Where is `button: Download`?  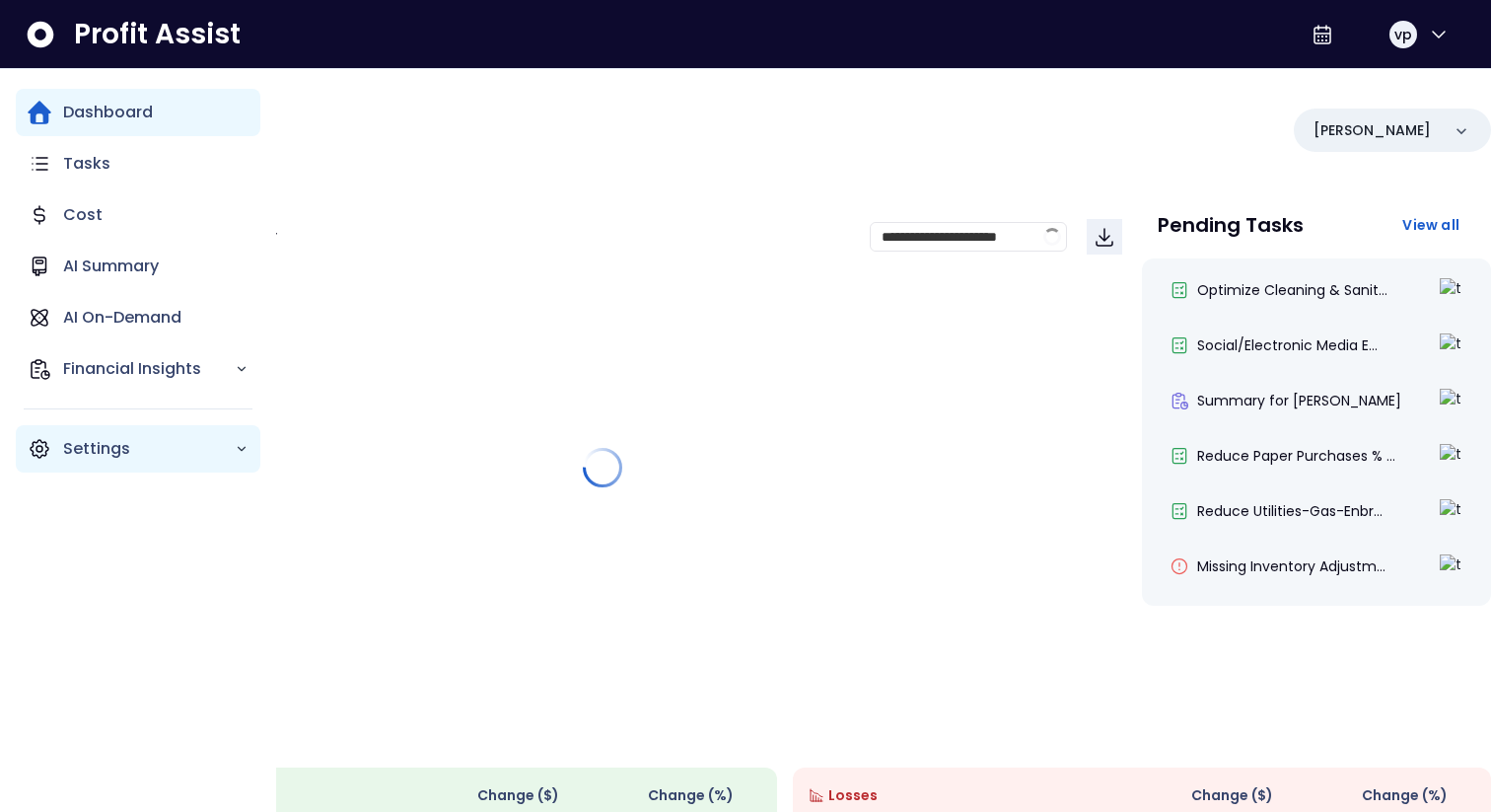
button: Download is located at coordinates (1105, 236).